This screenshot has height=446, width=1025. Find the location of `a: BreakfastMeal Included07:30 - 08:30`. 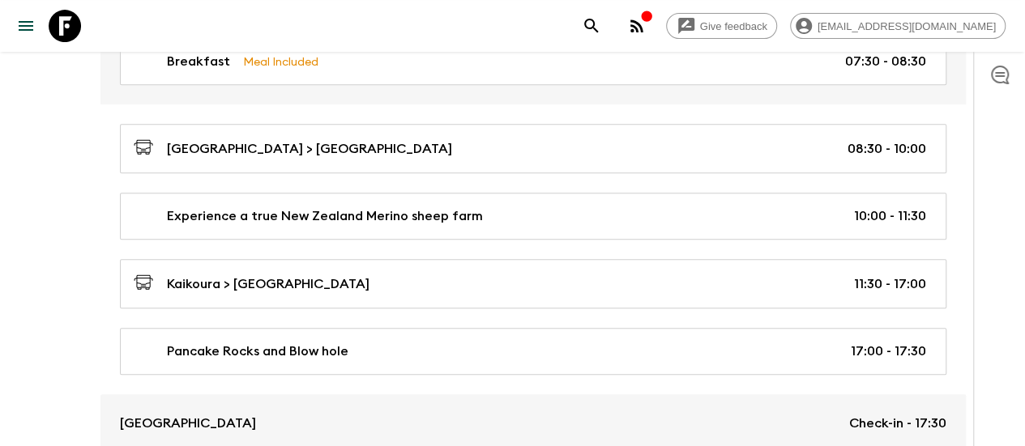

a: BreakfastMeal Included07:30 - 08:30 is located at coordinates (533, 62).